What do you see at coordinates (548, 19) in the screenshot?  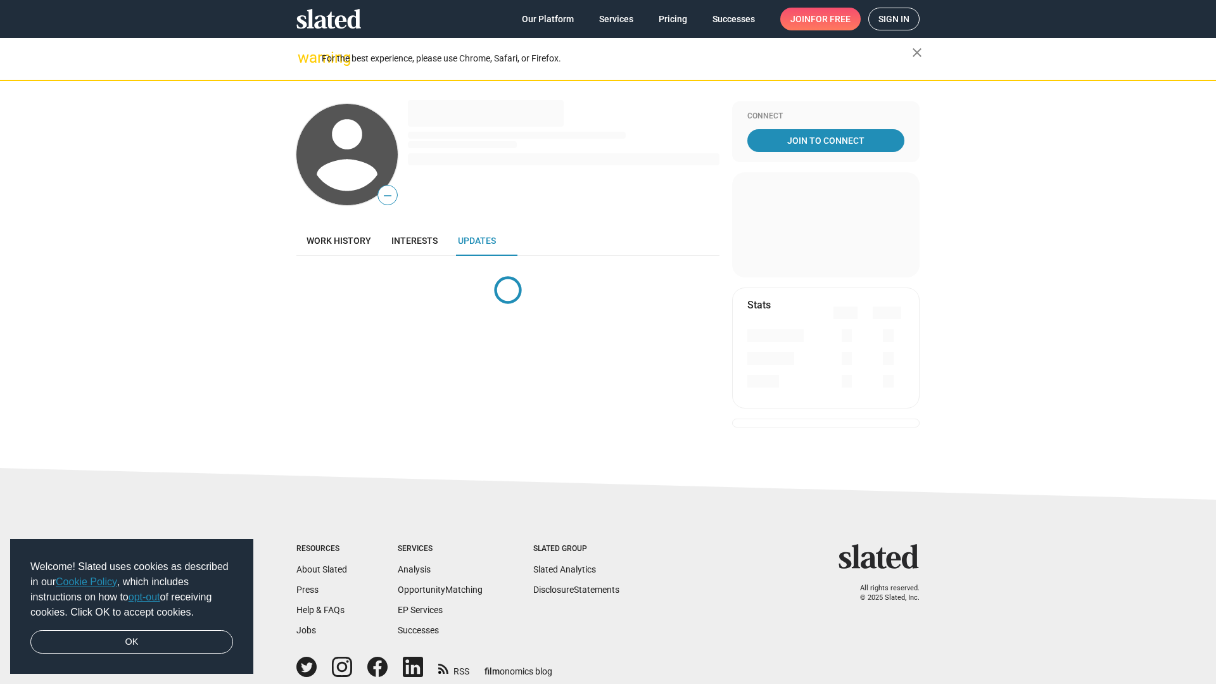 I see `span: Our Platform` at bounding box center [548, 19].